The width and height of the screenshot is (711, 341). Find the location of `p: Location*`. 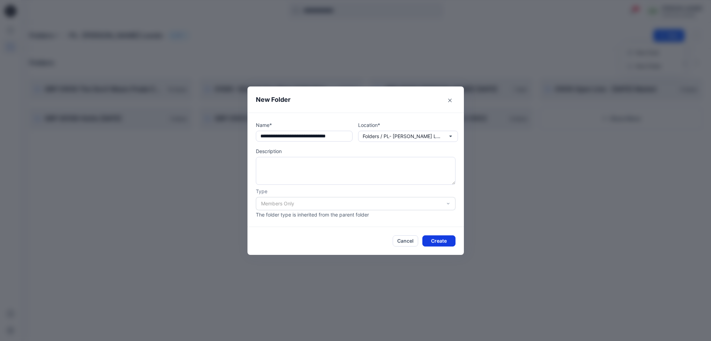

p: Location* is located at coordinates (408, 125).